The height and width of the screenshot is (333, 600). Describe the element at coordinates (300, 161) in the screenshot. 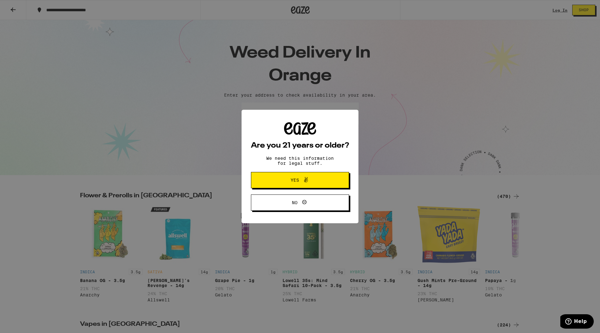

I see `p: We need this information for legal stuff.` at that location.